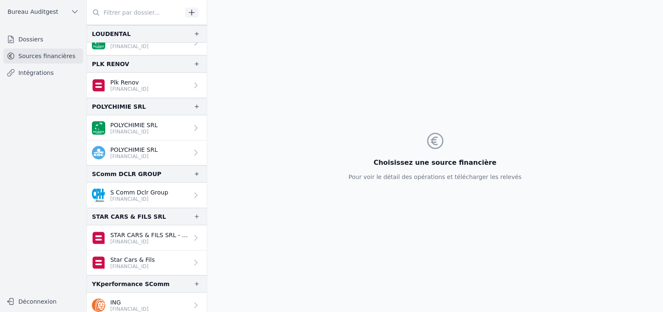 This screenshot has width=663, height=312. I want to click on div: SComm DCLR GROUP, so click(127, 174).